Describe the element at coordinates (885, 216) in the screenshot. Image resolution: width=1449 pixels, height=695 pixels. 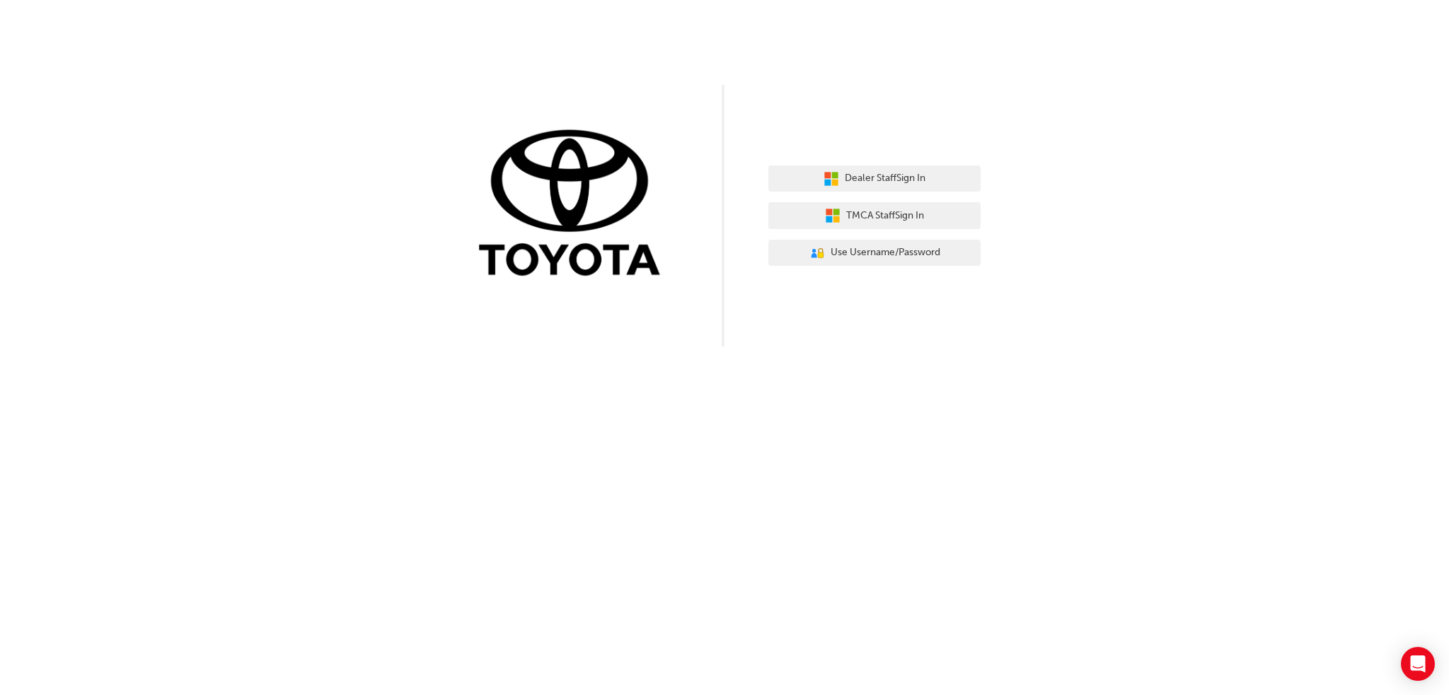
I see `span: TMCA Staff Sign In` at that location.